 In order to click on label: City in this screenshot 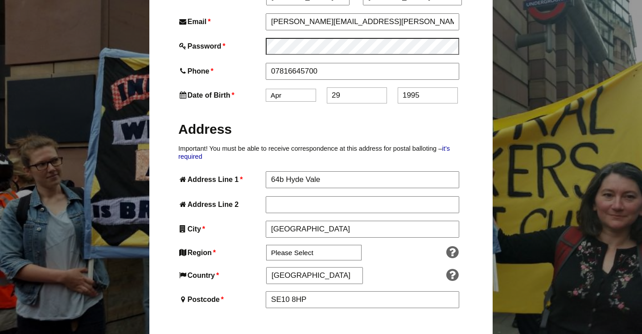, I will do `click(221, 229)`.